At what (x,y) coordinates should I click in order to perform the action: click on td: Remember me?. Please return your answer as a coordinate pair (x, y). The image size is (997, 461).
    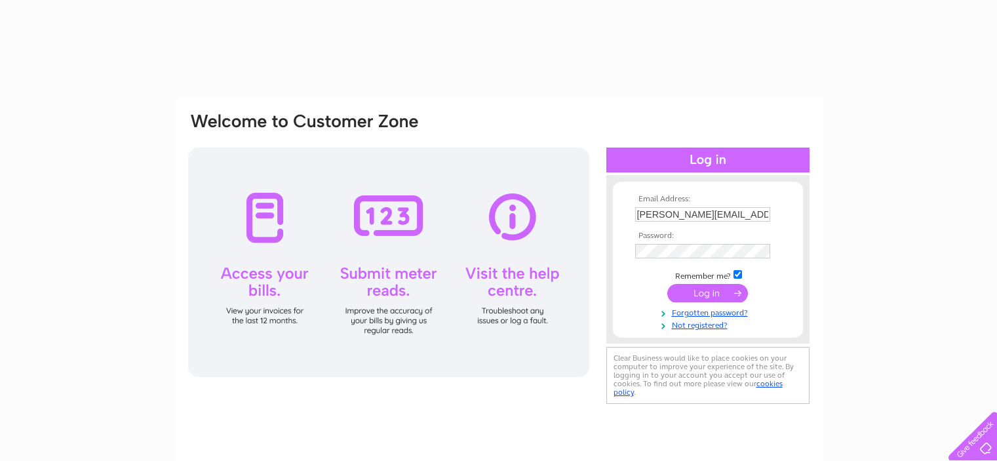
    Looking at the image, I should click on (708, 275).